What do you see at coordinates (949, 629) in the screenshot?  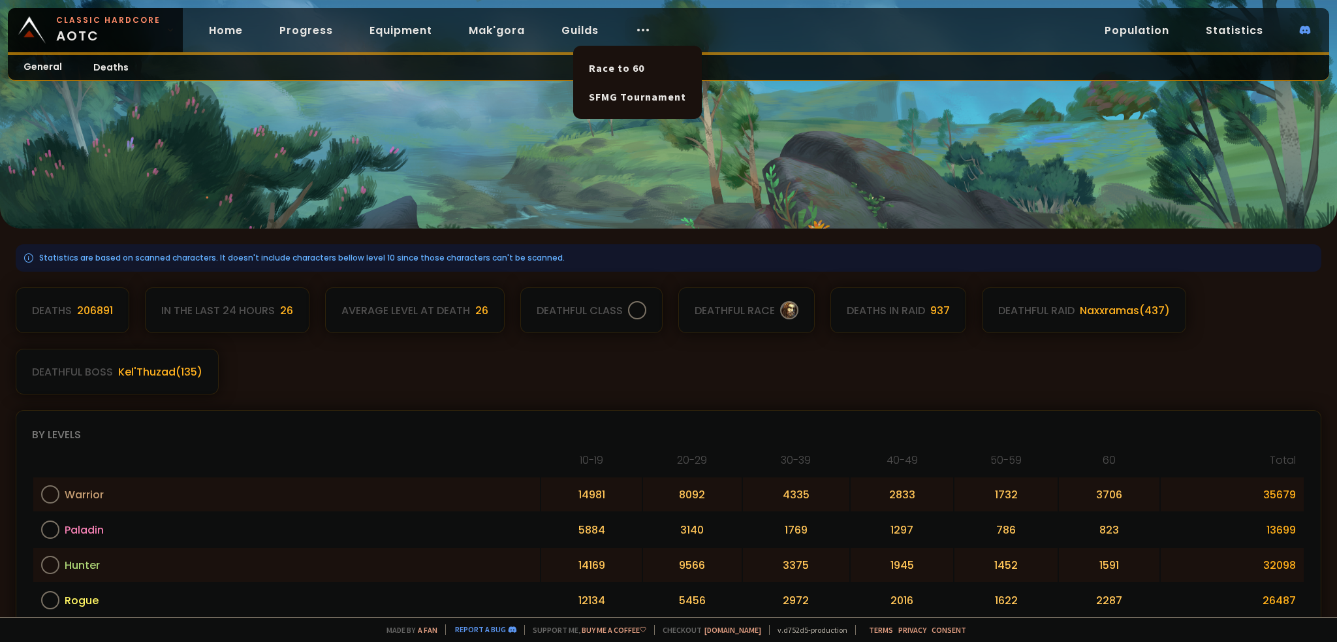 I see `a: Consent` at bounding box center [949, 629].